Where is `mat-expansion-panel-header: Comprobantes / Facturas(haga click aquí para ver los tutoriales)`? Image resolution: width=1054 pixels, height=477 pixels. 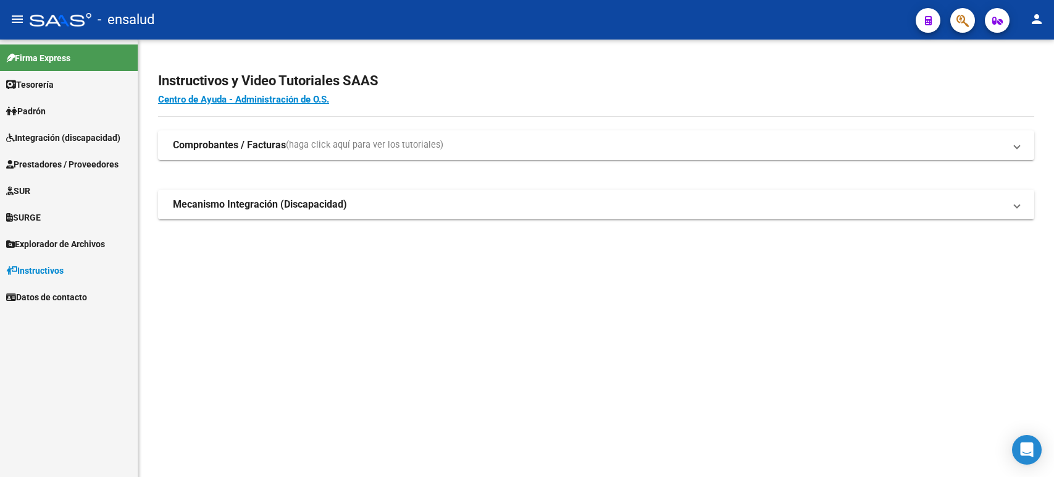
mat-expansion-panel-header: Comprobantes / Facturas(haga click aquí para ver los tutoriales) is located at coordinates (596, 145).